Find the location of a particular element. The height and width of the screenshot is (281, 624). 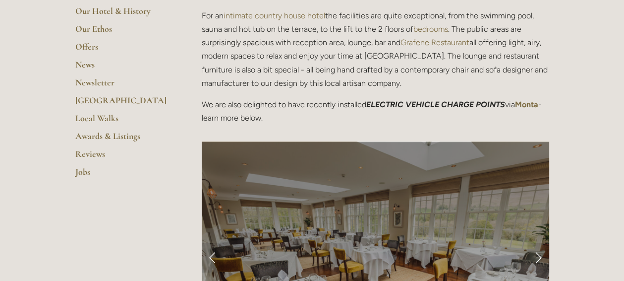

a: Local Walks is located at coordinates (122, 122).